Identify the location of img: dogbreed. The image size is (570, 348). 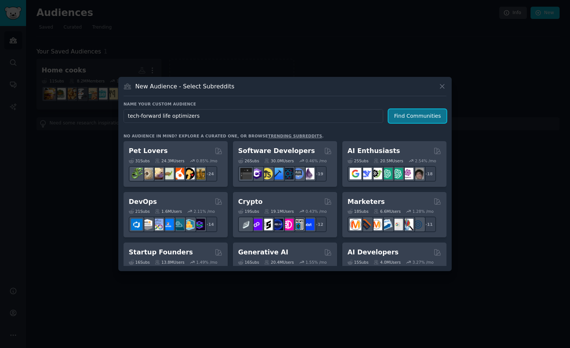
(199, 174).